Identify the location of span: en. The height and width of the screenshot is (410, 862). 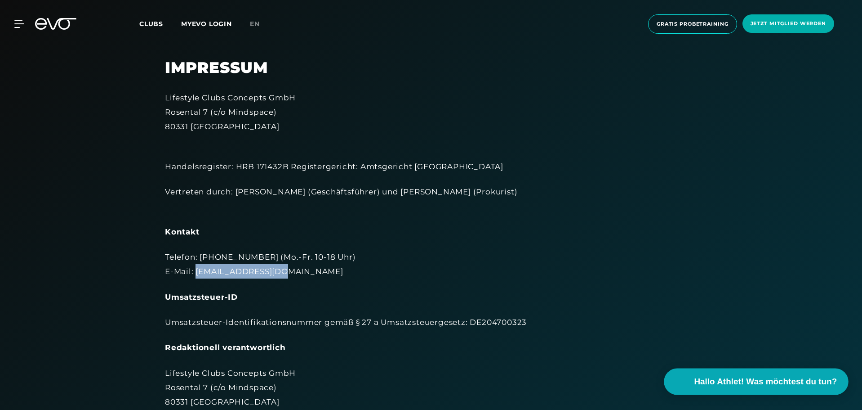
(255, 24).